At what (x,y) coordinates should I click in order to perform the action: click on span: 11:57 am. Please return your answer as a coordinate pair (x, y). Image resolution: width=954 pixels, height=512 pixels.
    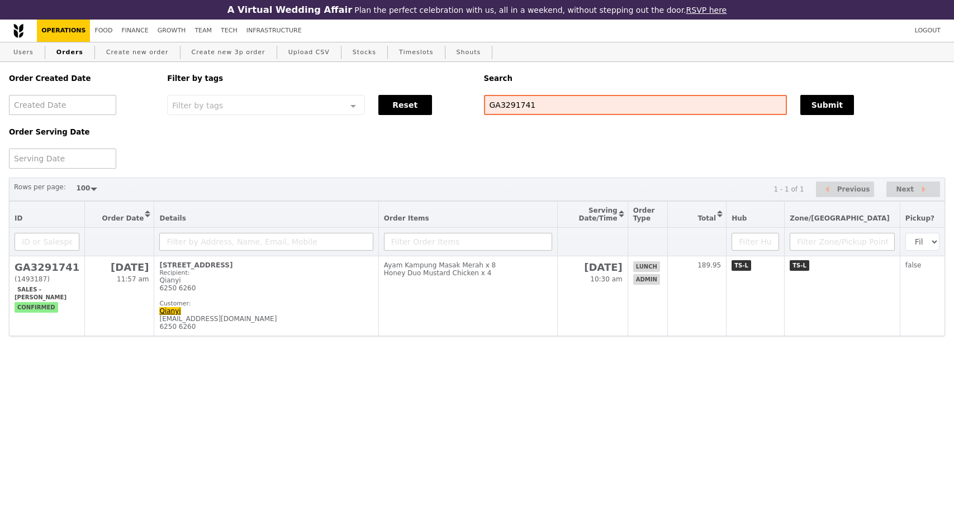
    Looking at the image, I should click on (132, 279).